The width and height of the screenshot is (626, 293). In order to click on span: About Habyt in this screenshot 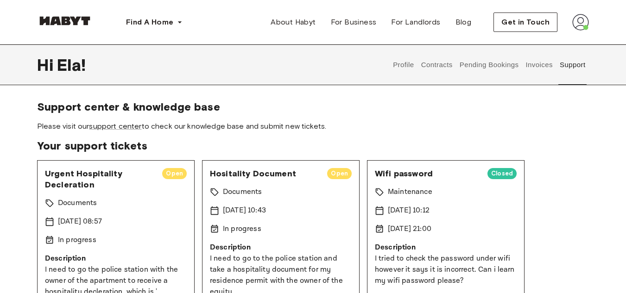, I will do `click(293, 22)`.